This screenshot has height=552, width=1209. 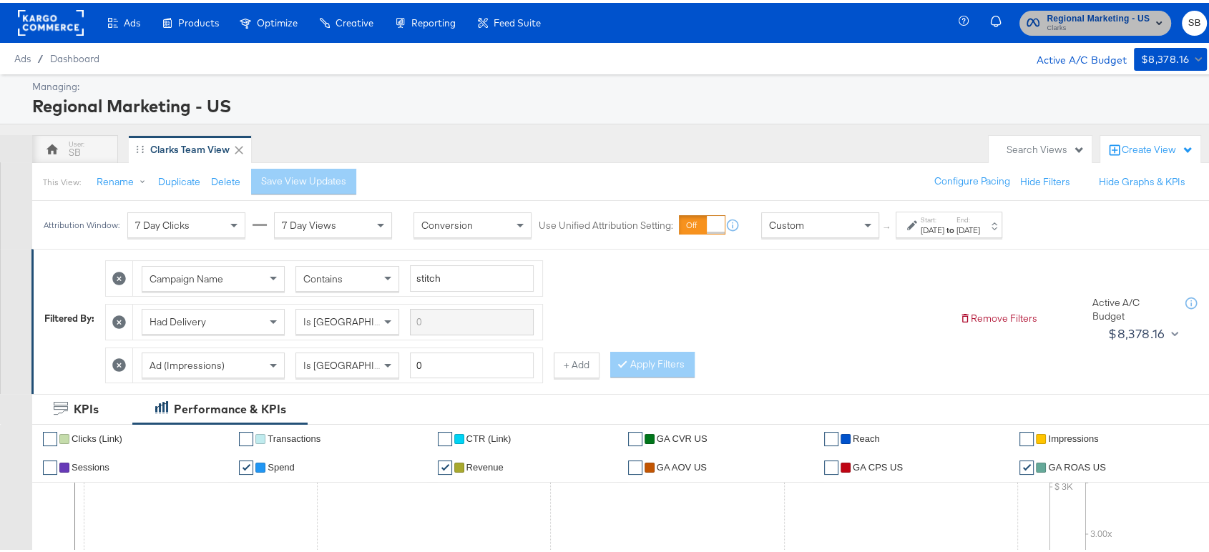 What do you see at coordinates (277, 20) in the screenshot?
I see `span: Optimize` at bounding box center [277, 20].